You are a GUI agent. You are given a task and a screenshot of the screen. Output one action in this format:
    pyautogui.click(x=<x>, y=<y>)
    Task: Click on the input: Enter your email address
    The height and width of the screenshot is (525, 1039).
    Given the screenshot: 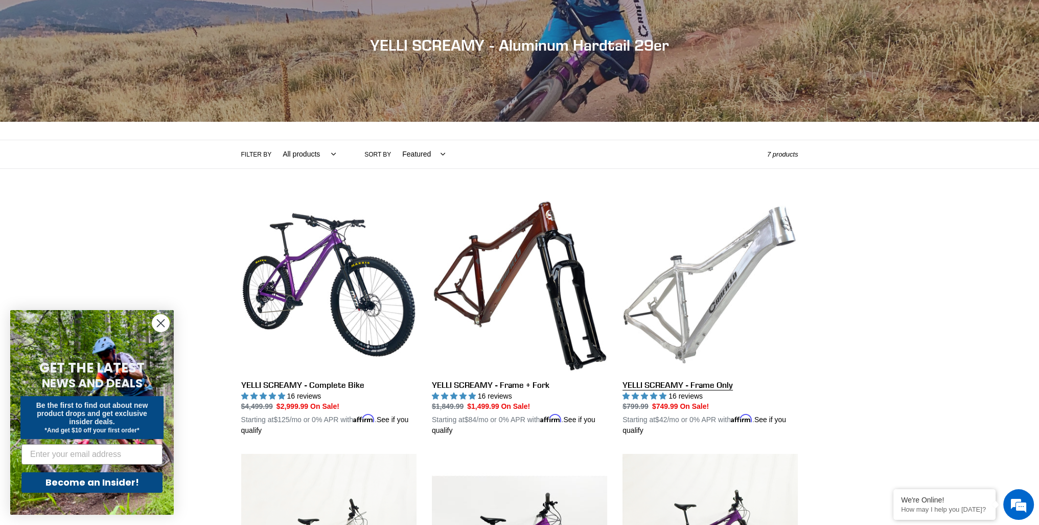 What is the action you would take?
    pyautogui.click(x=92, y=454)
    